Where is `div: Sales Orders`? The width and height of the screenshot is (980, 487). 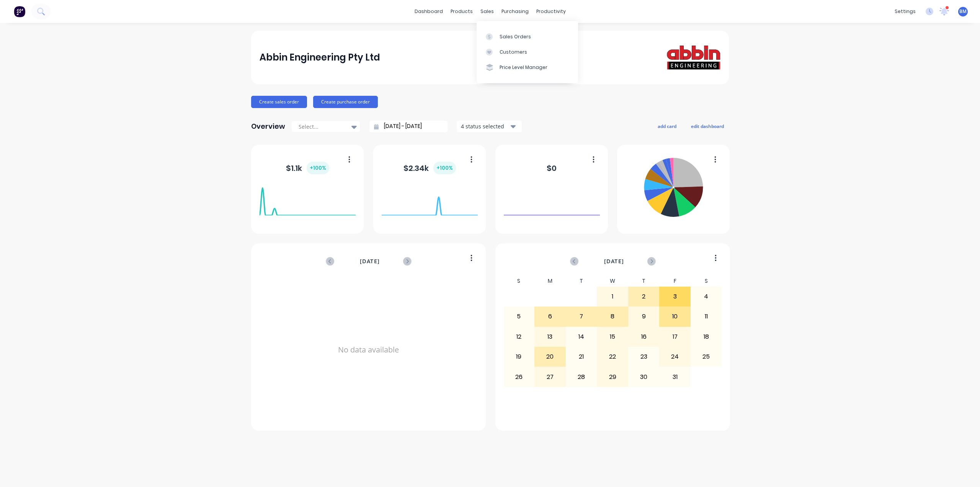
div: Sales Orders is located at coordinates (515, 37).